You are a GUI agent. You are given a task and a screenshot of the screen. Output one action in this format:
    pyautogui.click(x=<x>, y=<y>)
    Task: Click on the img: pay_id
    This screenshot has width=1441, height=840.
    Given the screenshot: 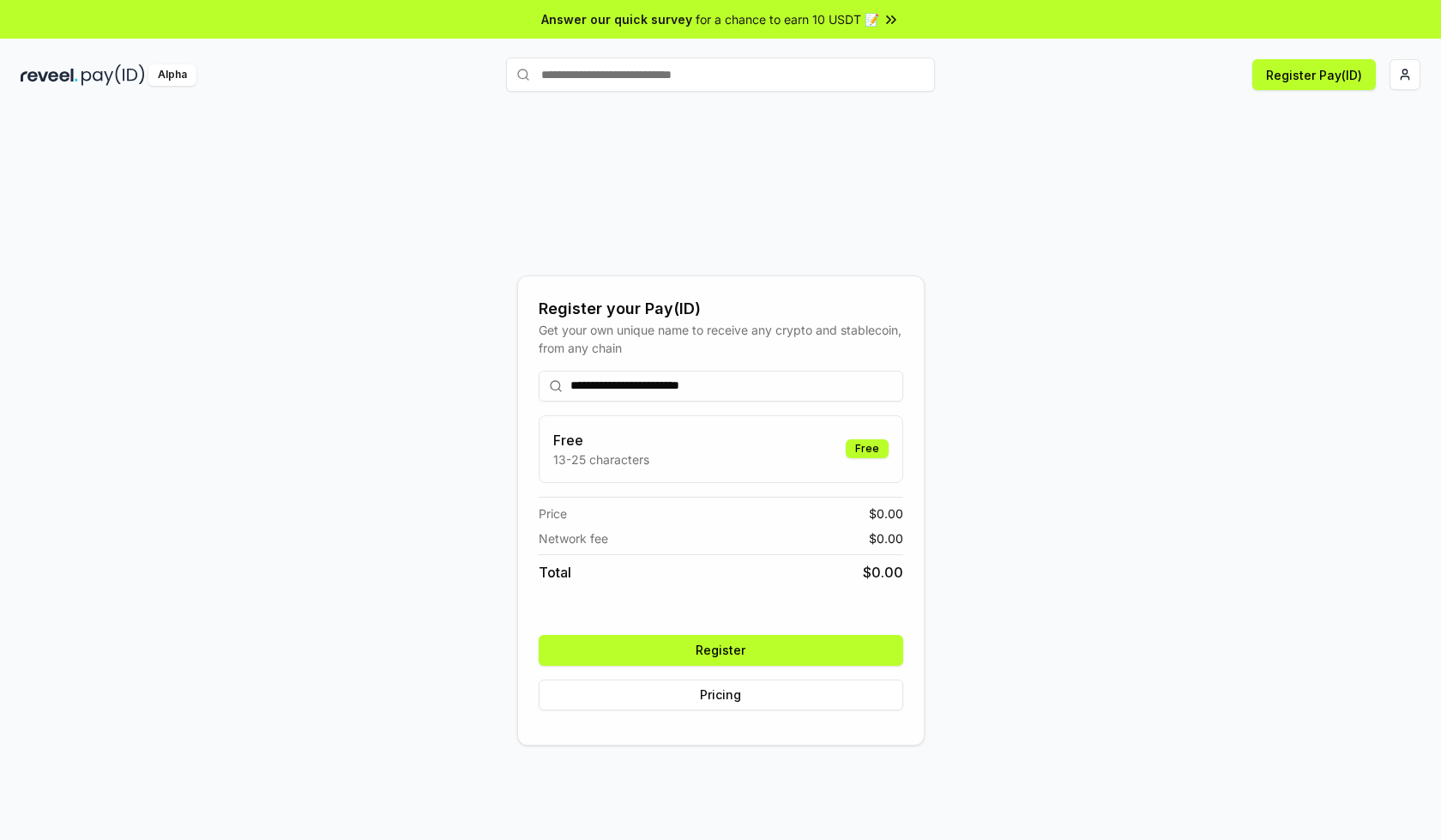 What is the action you would take?
    pyautogui.click(x=114, y=74)
    